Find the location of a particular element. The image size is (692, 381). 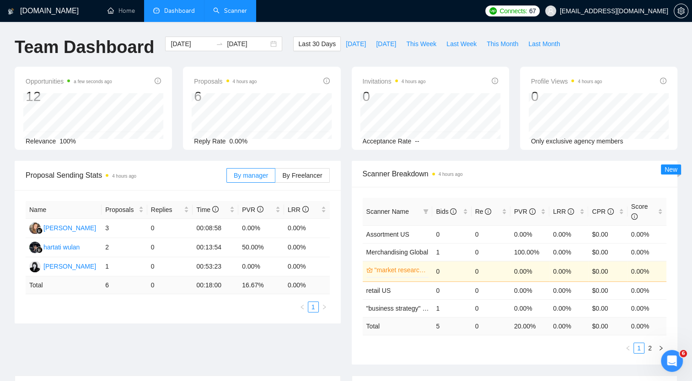

span: Last 30 Days is located at coordinates (317, 44).